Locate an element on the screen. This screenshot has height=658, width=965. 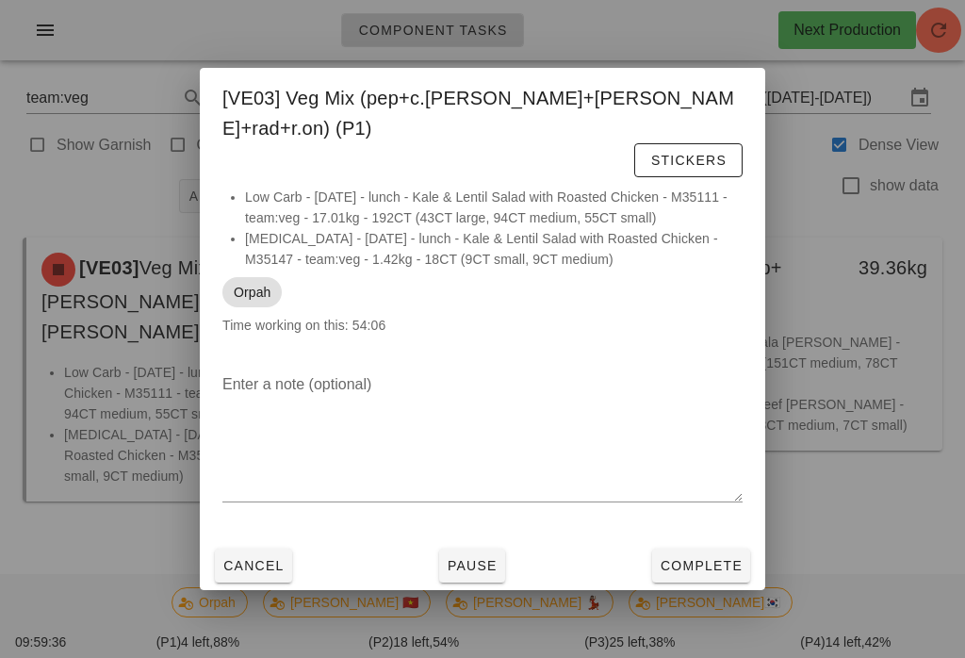
button: Complete is located at coordinates (701, 565).